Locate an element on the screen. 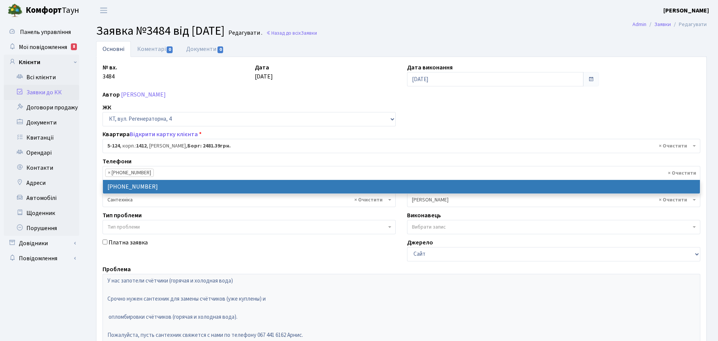 The image size is (718, 341). span: Тип проблеми is located at coordinates (124, 227).